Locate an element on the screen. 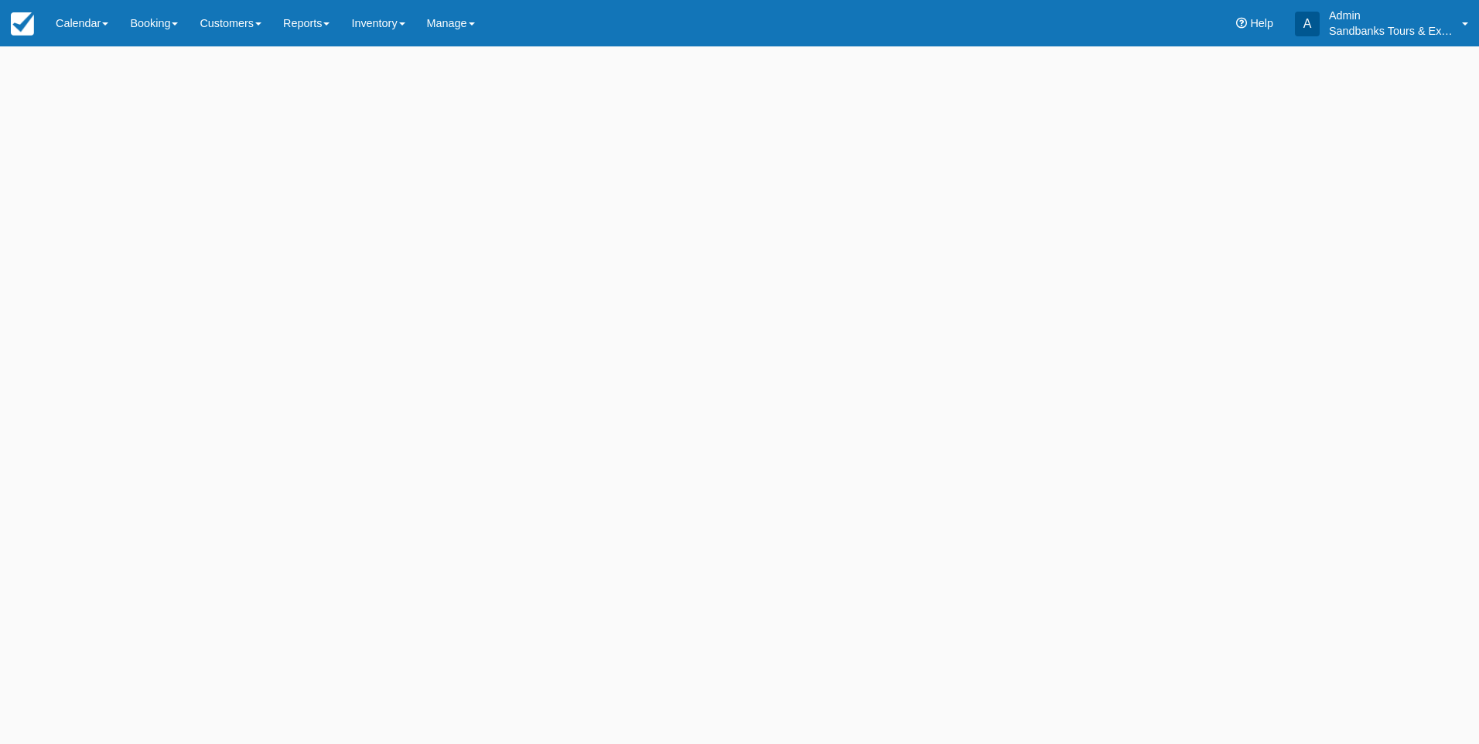 The height and width of the screenshot is (744, 1479). p: Admin is located at coordinates (1391, 15).